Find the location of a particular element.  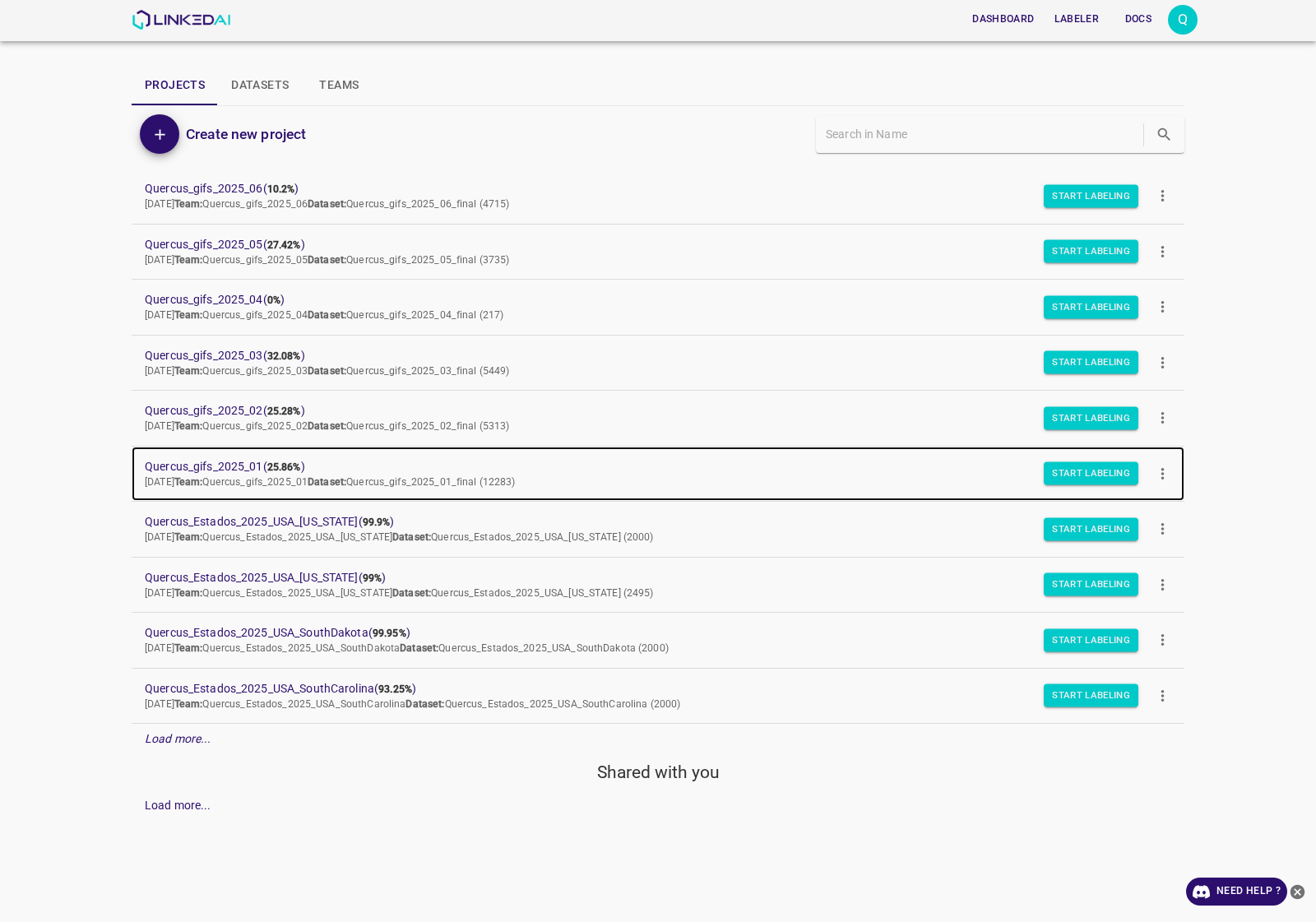

span: Quercus_Estados_2025_USA_SouthCarolina ( ) is located at coordinates (644, 688).